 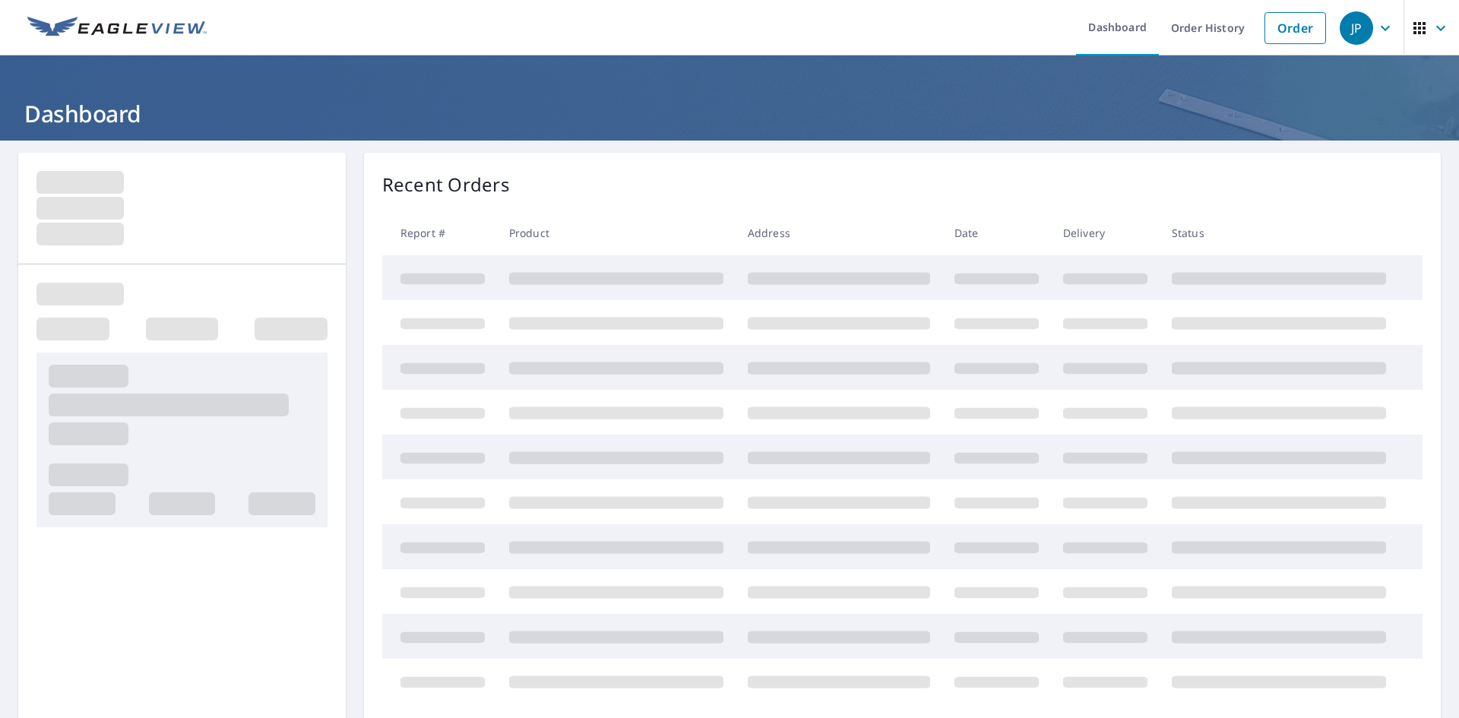 I want to click on th: Product, so click(x=616, y=232).